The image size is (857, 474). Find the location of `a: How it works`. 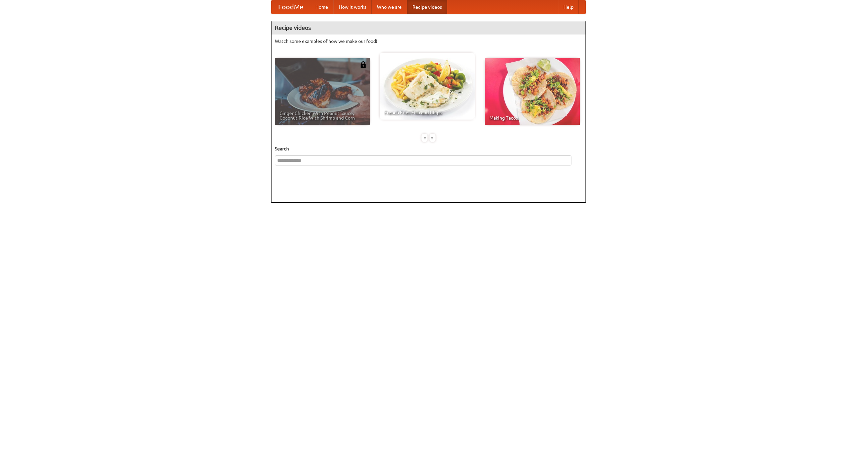

a: How it works is located at coordinates (353, 7).